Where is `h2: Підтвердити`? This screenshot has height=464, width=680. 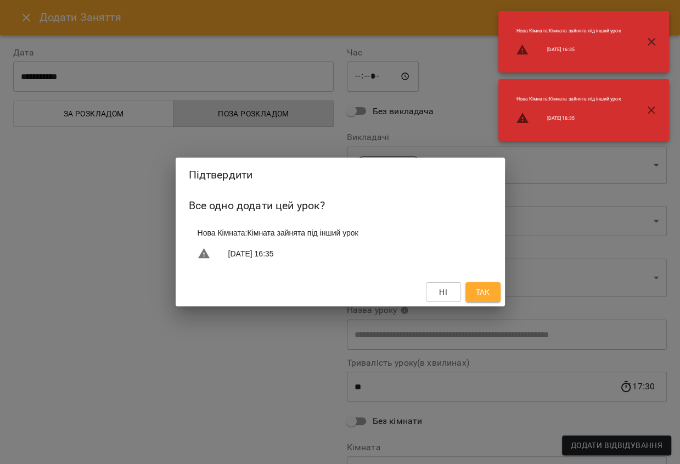
h2: Підтвердити is located at coordinates (340, 175).